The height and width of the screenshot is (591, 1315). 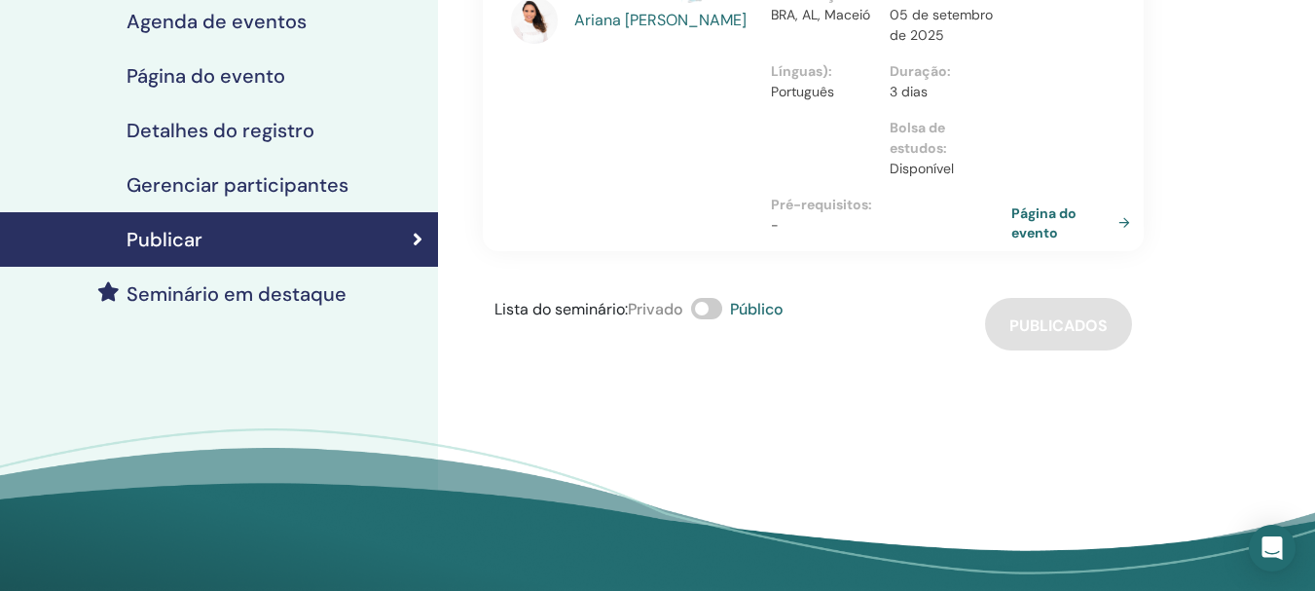 I want to click on font: Ariana, so click(x=598, y=19).